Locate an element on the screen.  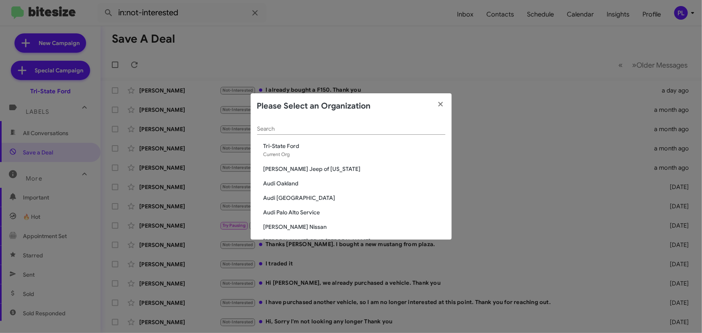
span: Audi Palo Alto Service is located at coordinates (354, 212).